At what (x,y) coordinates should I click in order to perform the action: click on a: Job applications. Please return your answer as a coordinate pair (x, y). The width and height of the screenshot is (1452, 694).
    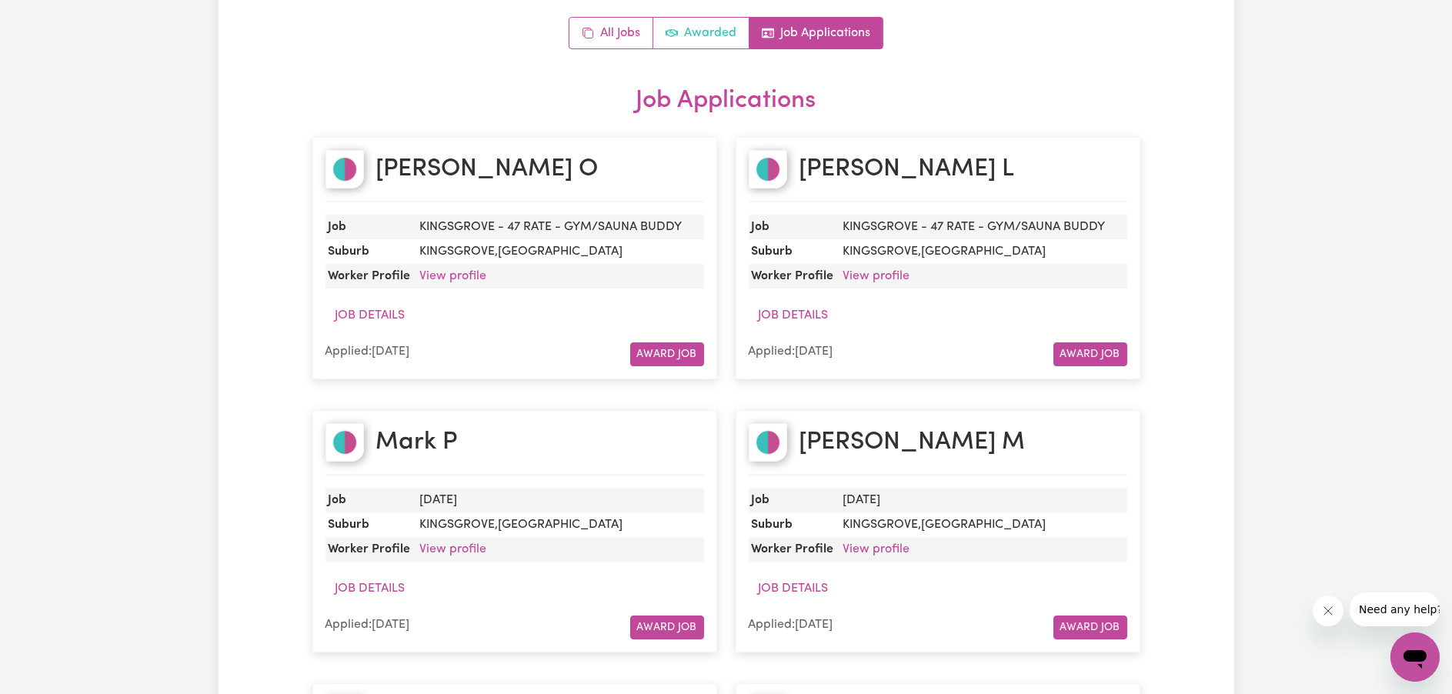
    Looking at the image, I should click on (815, 33).